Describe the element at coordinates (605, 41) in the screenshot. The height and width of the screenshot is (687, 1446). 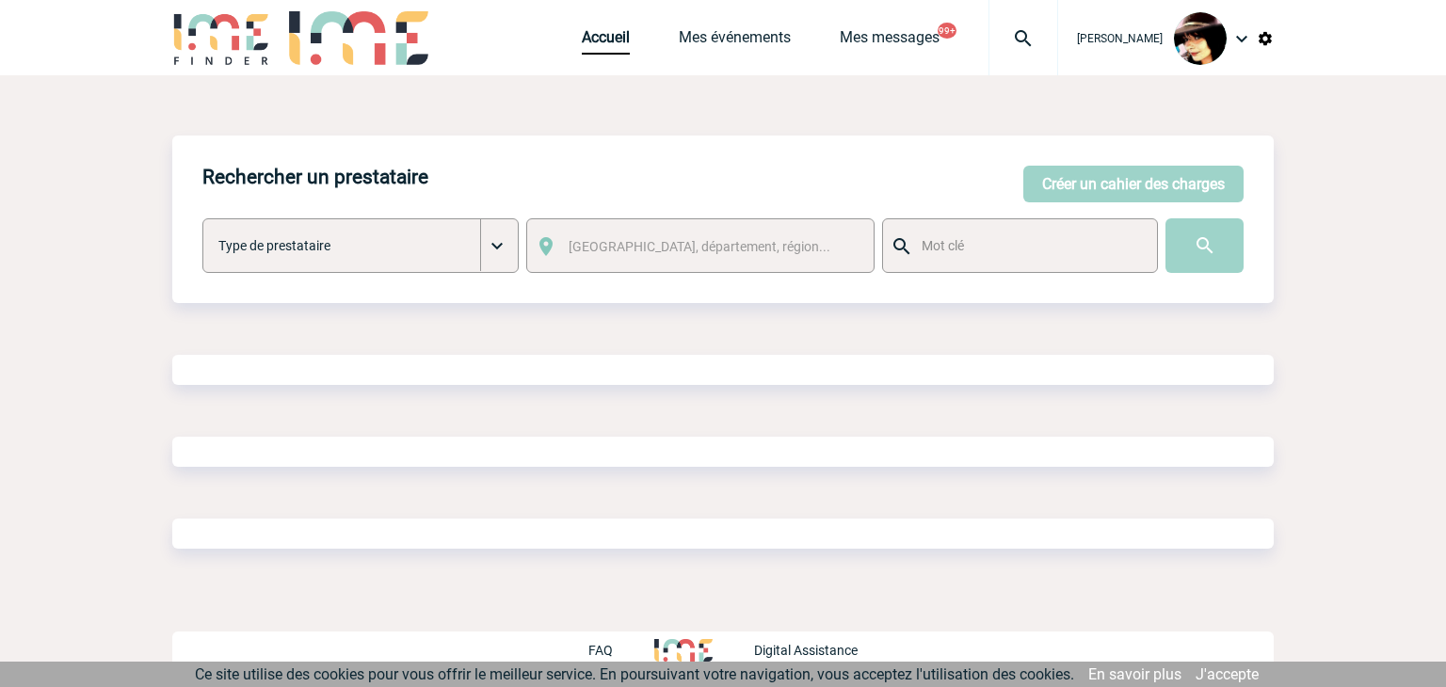
I see `a: Accueil` at that location.